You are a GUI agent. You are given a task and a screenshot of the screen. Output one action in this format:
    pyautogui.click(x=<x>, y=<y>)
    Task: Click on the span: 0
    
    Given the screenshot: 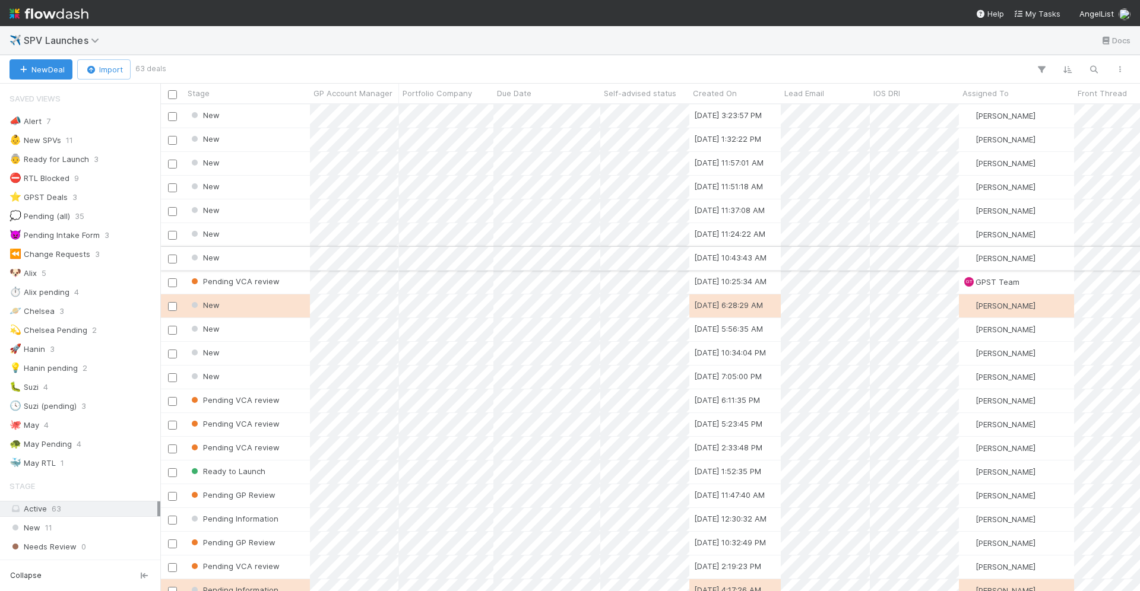 What is the action you would take?
    pyautogui.click(x=84, y=547)
    